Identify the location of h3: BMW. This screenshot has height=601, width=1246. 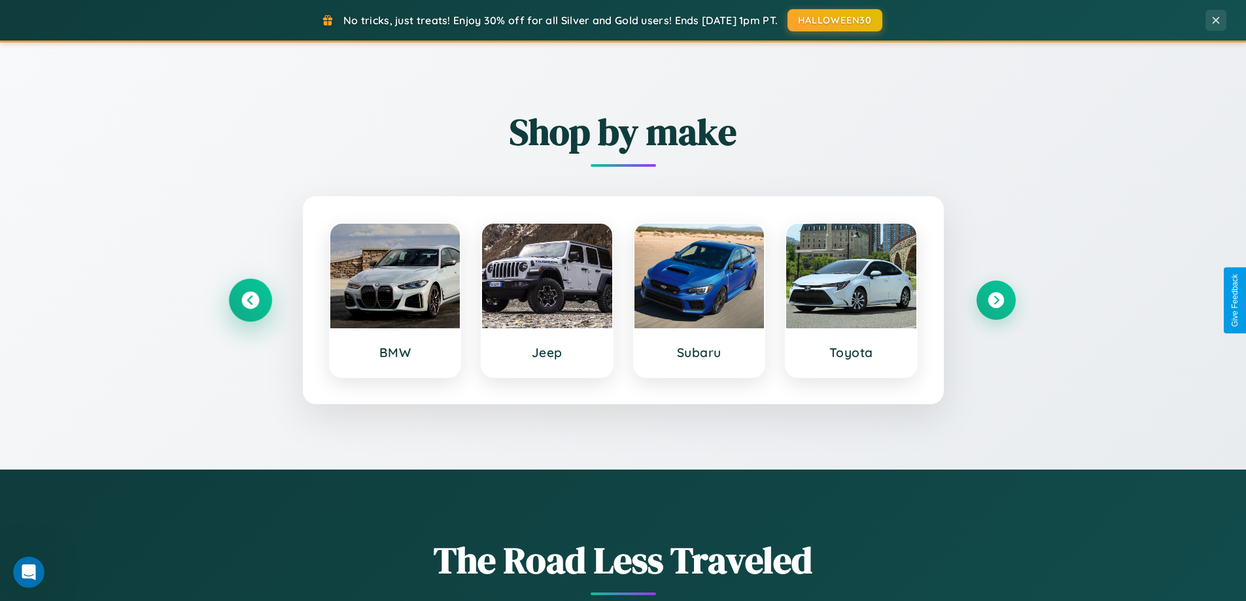
(395, 353).